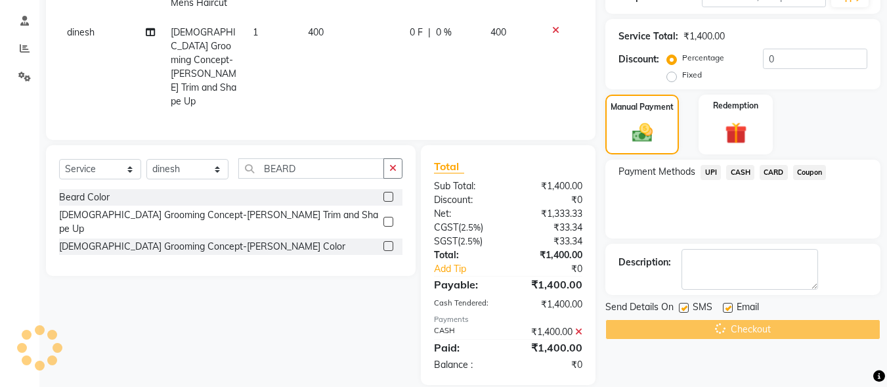 The image size is (887, 387). Describe the element at coordinates (711, 172) in the screenshot. I see `span: UPI` at that location.